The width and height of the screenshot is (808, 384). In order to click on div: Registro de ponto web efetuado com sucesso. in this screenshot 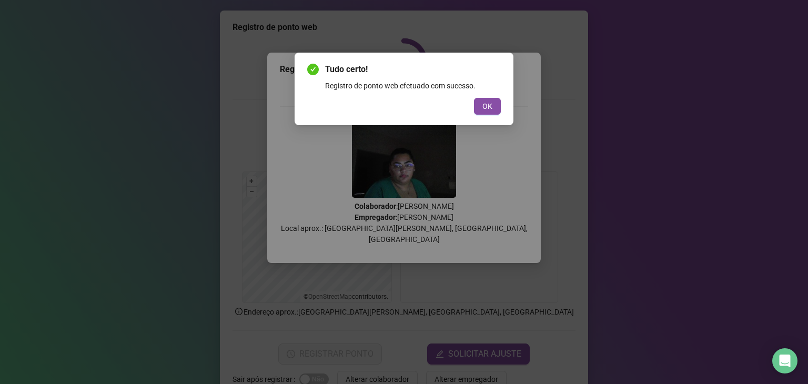, I will do `click(413, 86)`.